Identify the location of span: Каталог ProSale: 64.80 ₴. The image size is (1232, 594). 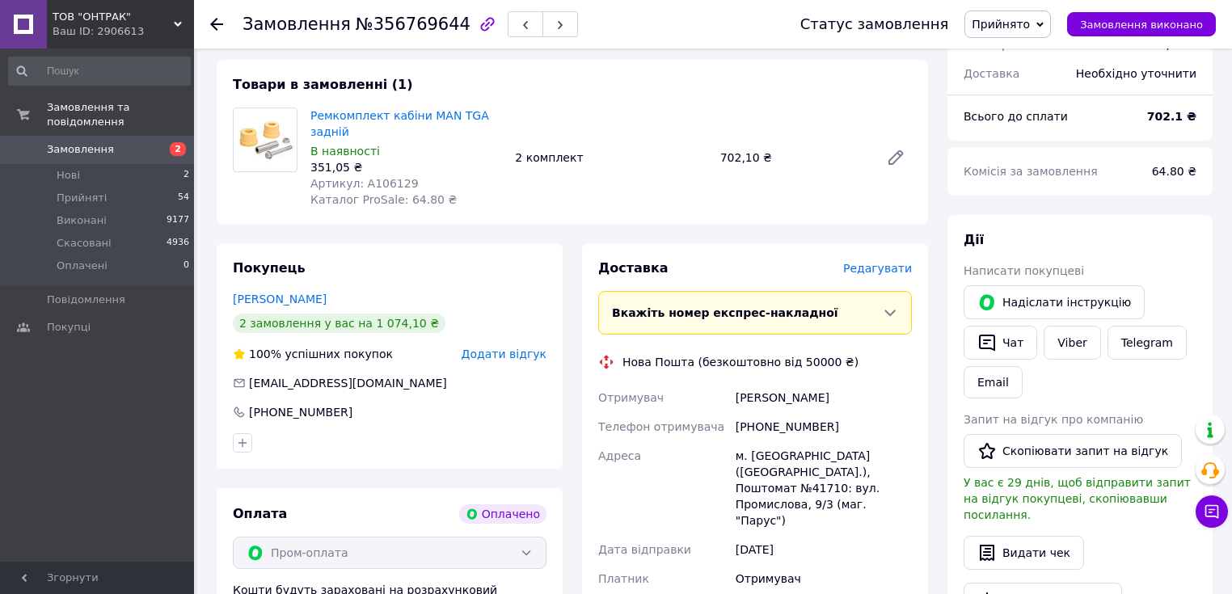
(383, 200).